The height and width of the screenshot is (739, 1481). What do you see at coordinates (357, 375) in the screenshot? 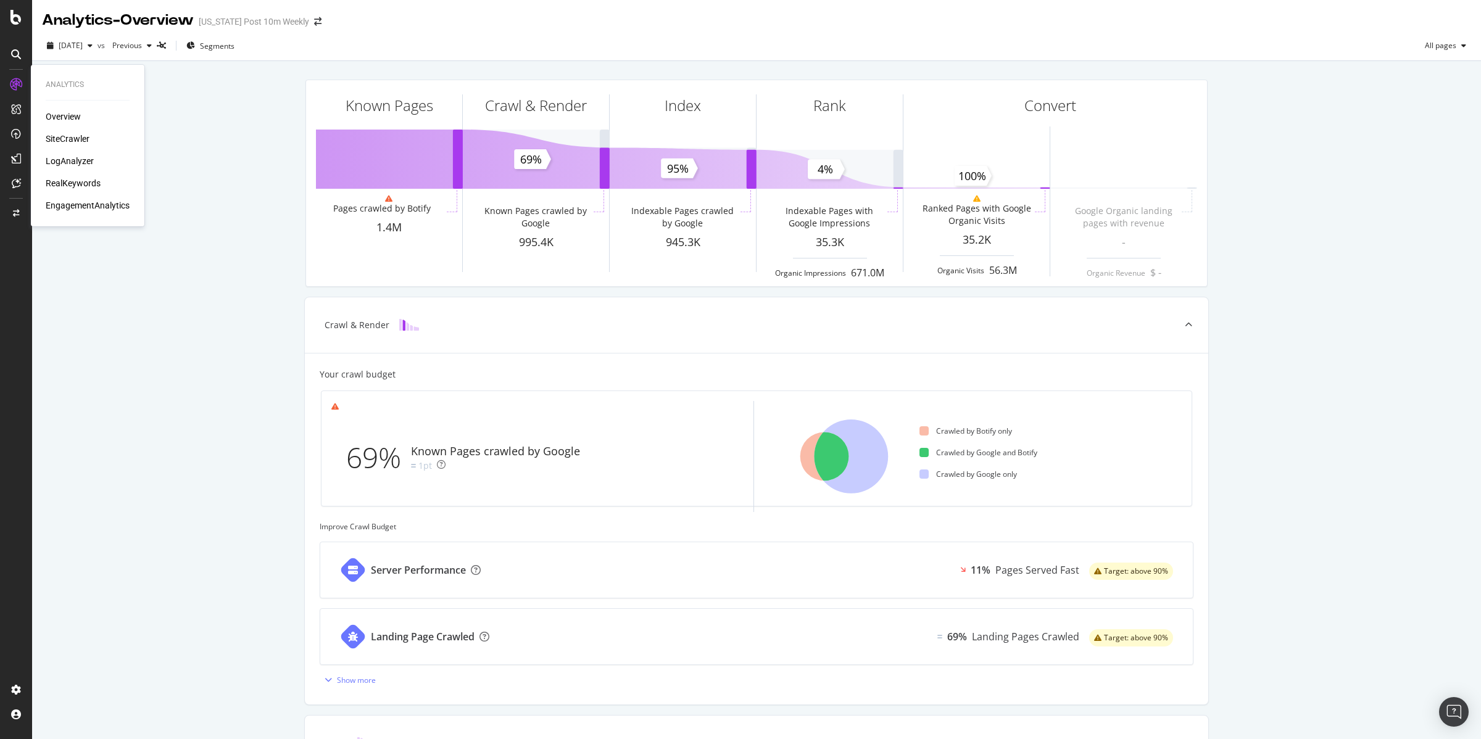
I see `div: Your crawl budget` at bounding box center [357, 375].